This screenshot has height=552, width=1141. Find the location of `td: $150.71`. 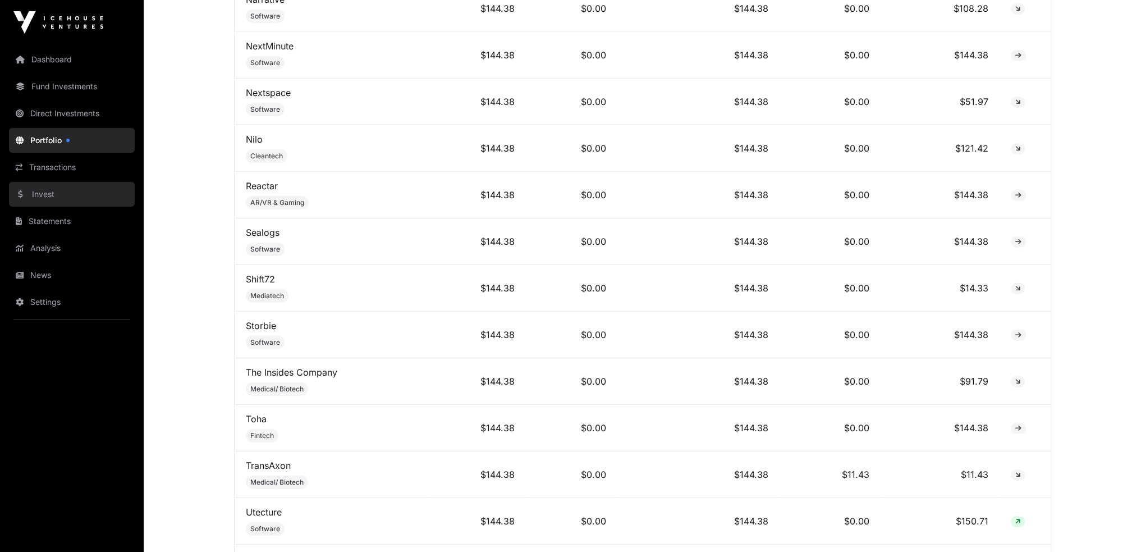

td: $150.71 is located at coordinates (940, 521).